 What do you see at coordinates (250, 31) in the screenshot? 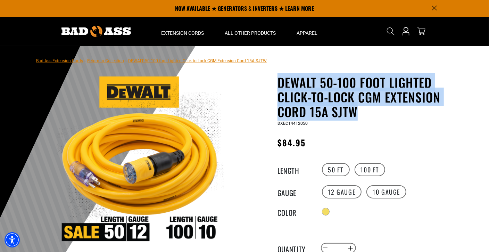
I see `summary: All Other Products` at bounding box center [250, 31].